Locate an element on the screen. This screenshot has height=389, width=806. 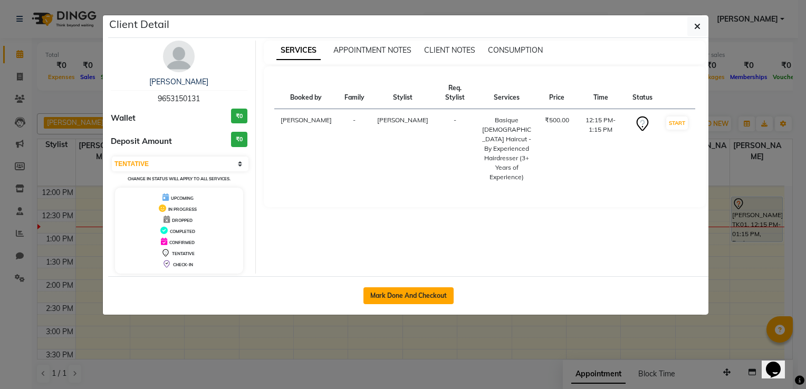
span: UPCOMING is located at coordinates (182, 198).